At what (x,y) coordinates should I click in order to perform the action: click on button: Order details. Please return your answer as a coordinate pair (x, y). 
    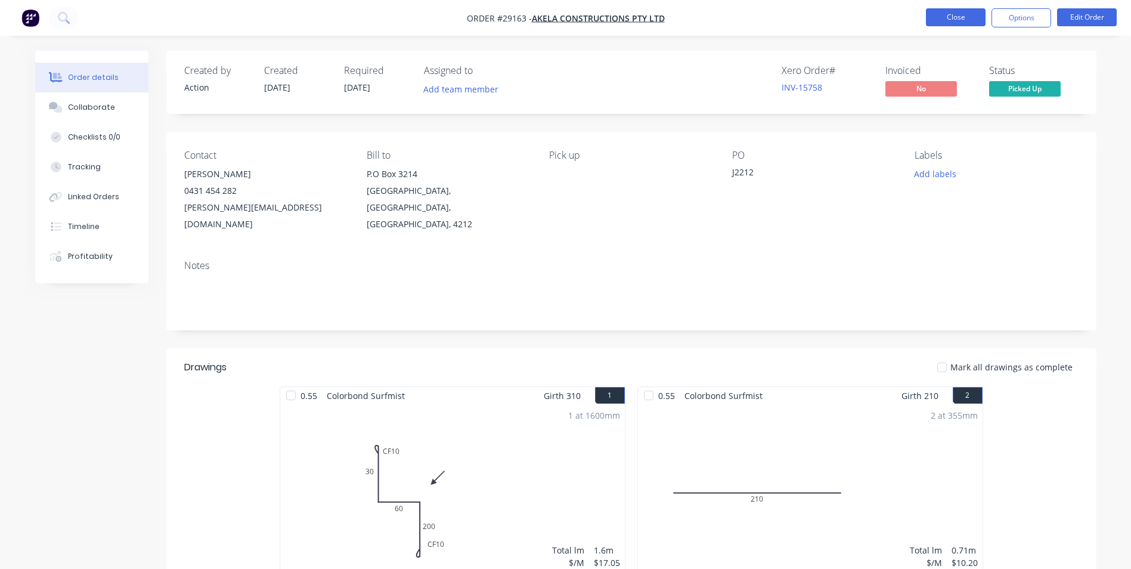
    Looking at the image, I should click on (92, 77).